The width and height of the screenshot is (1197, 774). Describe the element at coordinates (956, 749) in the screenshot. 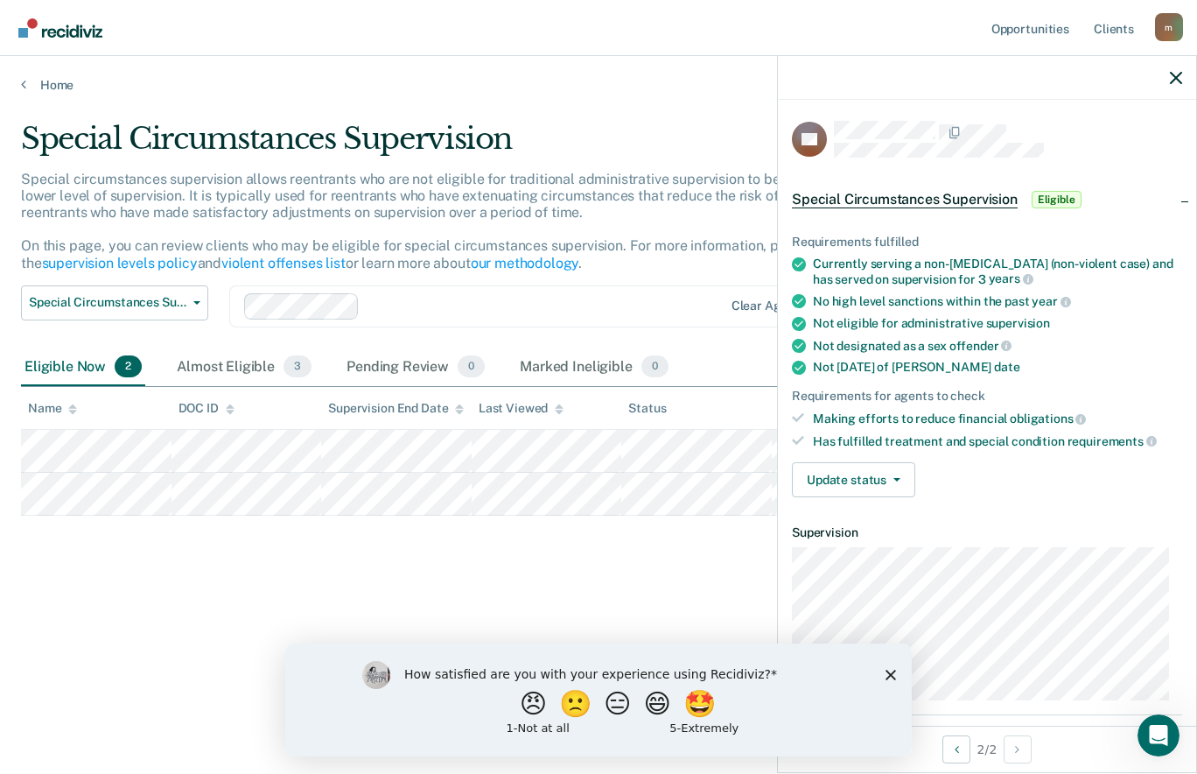

I see `button: Previous Opportunity` at that location.